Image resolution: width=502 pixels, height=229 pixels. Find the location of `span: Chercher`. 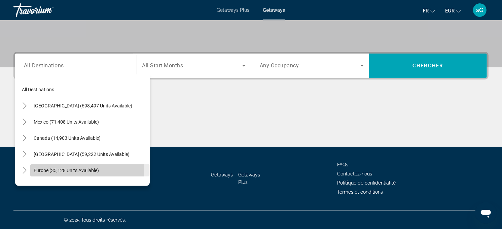

span: Chercher is located at coordinates (427, 66).